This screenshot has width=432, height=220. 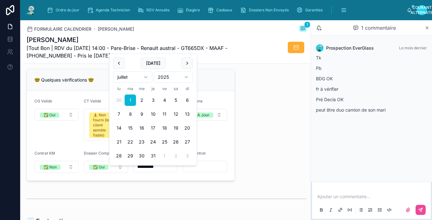 I want to click on p: Tk, so click(x=371, y=58).